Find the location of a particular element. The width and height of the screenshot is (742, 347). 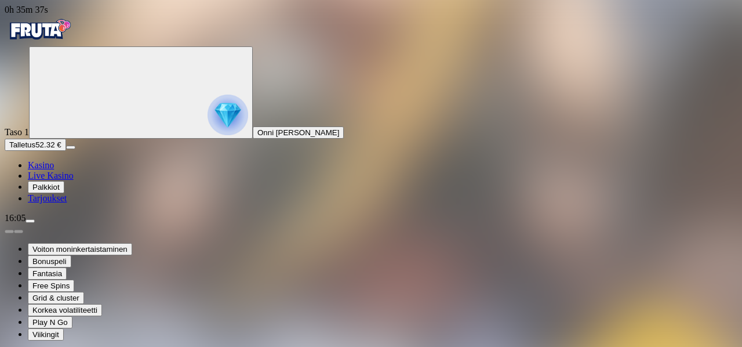

span: Tarjoukset is located at coordinates (47, 198).